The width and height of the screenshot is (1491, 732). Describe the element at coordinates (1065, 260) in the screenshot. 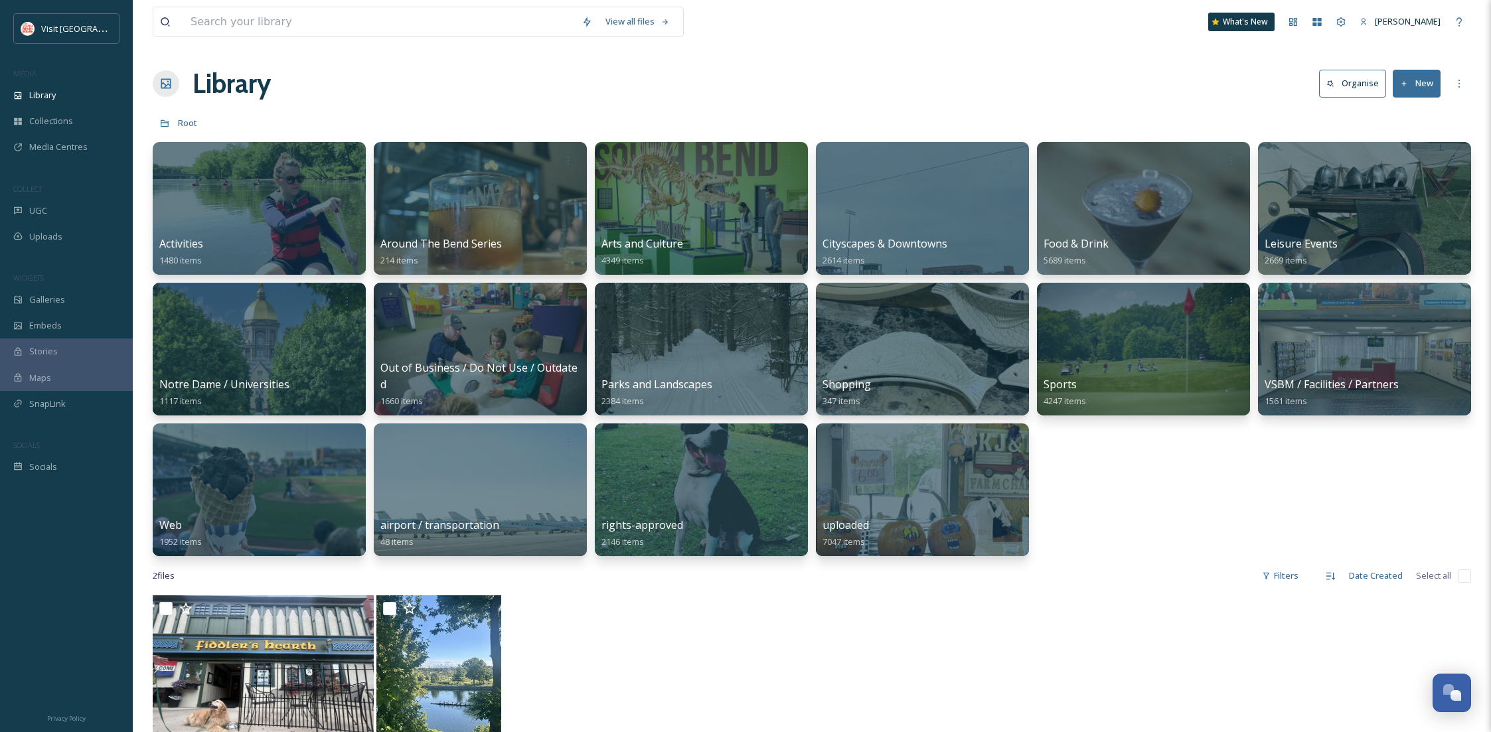

I see `span: 5689 items` at that location.